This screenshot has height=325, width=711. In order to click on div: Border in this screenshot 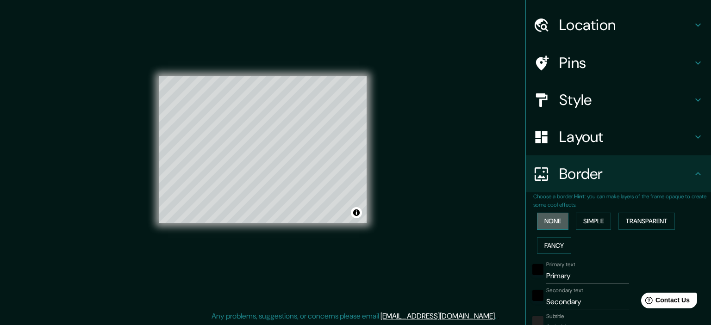, I will do `click(618, 174)`.